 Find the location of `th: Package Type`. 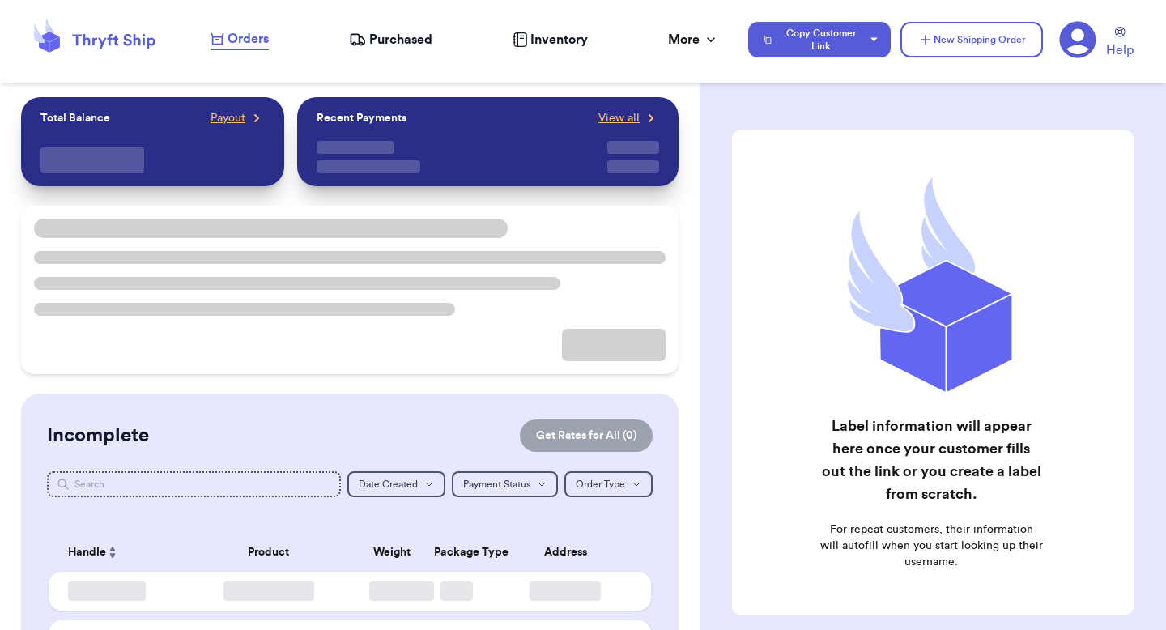

th: Package Type is located at coordinates (457, 552).